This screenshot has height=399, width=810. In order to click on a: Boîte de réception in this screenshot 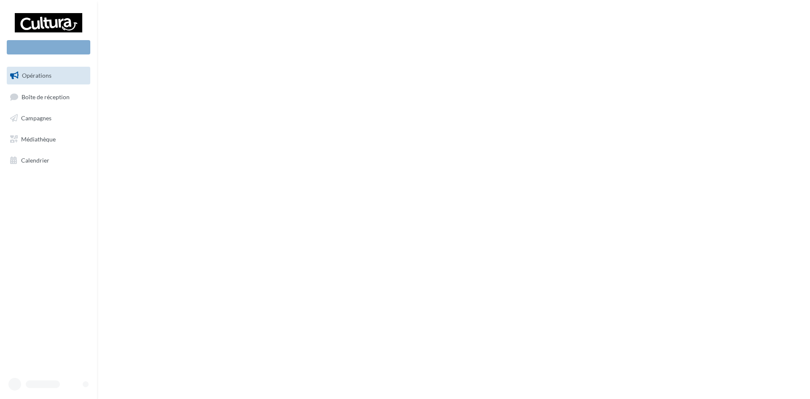, I will do `click(49, 97)`.